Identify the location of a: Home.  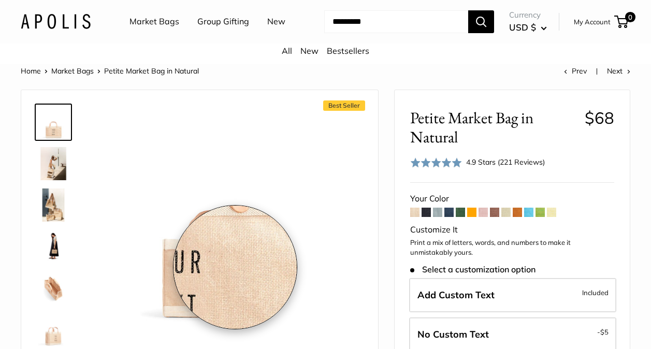
(31, 71).